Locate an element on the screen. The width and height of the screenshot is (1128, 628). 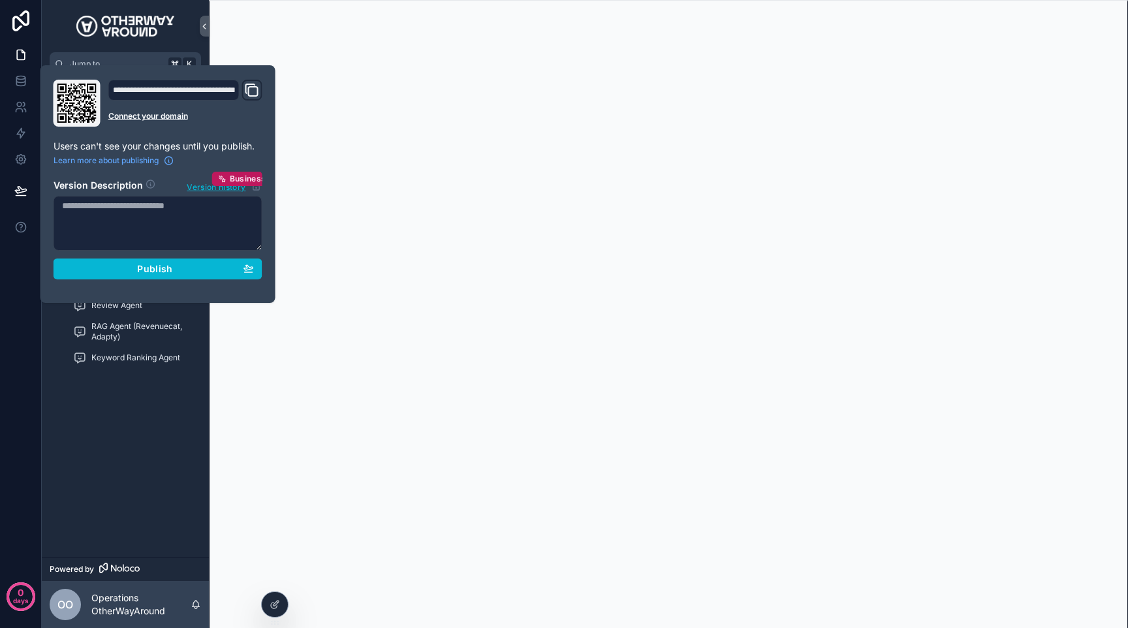
a: Powered by is located at coordinates (125, 568).